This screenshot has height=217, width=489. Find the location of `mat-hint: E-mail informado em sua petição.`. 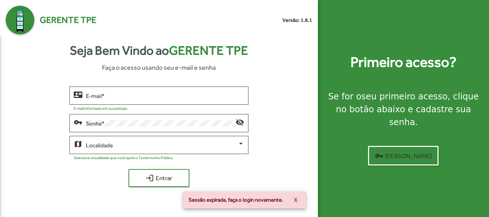

mat-hint: E-mail informado em sua petição. is located at coordinates (101, 109).